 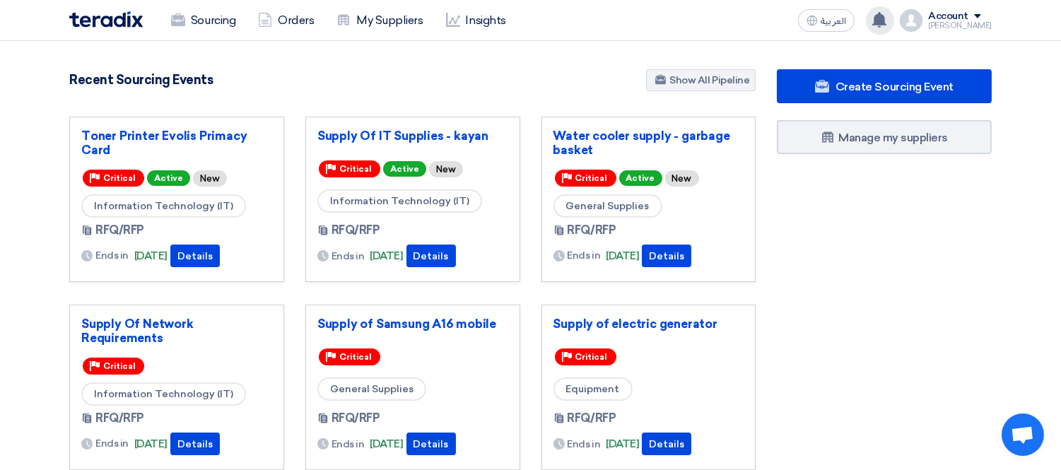 What do you see at coordinates (593, 389) in the screenshot?
I see `span: Equipment` at bounding box center [593, 389].